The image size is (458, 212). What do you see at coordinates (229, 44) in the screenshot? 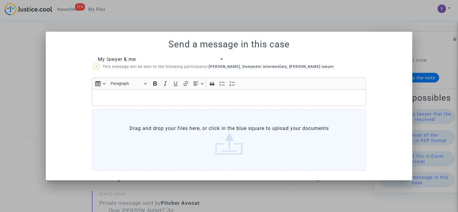
I see `h1: Send a message in this case` at bounding box center [229, 44].